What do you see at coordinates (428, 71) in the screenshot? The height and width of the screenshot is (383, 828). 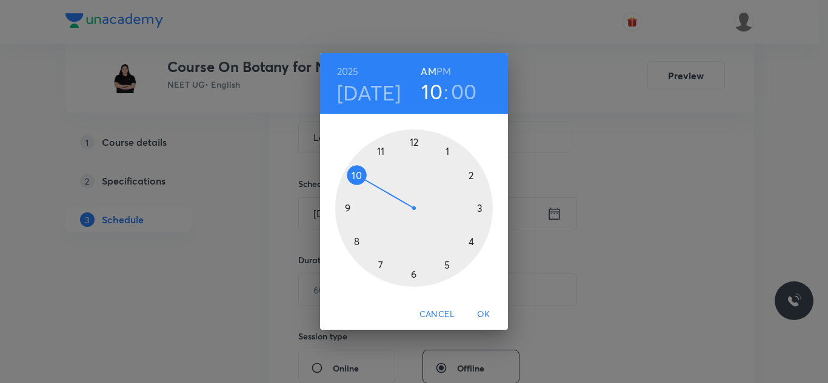 I see `button: AM` at bounding box center [428, 71].